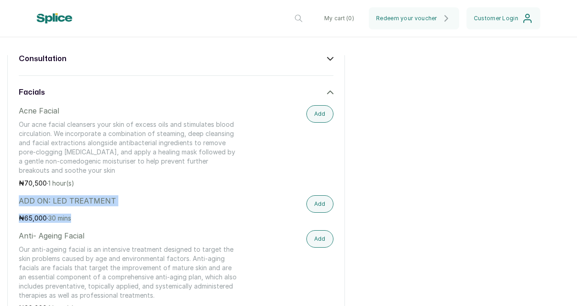 The width and height of the screenshot is (577, 306). What do you see at coordinates (60, 218) in the screenshot?
I see `span: 30 mins` at bounding box center [60, 218].